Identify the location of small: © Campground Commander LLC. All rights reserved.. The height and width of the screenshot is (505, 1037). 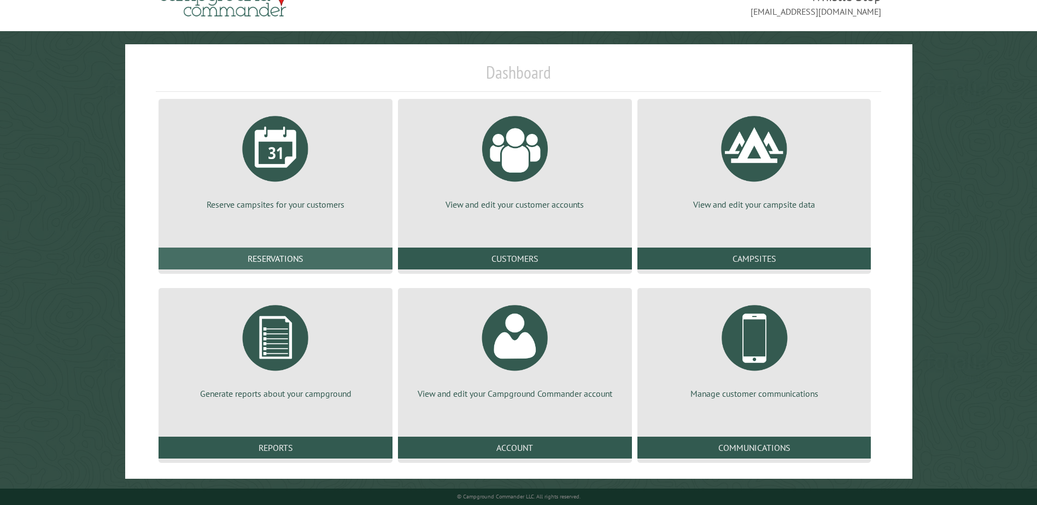
(519, 496).